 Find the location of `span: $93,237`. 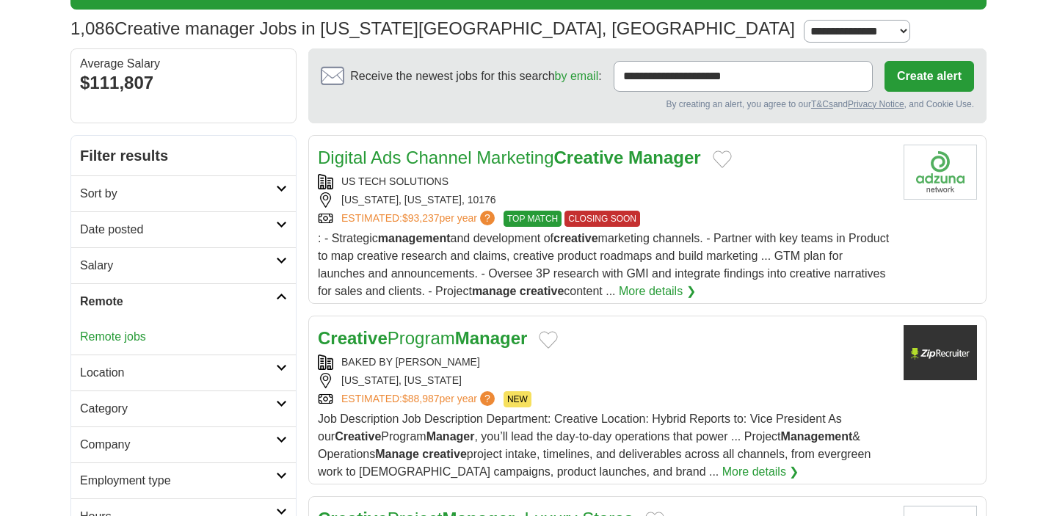

span: $93,237 is located at coordinates (420, 218).